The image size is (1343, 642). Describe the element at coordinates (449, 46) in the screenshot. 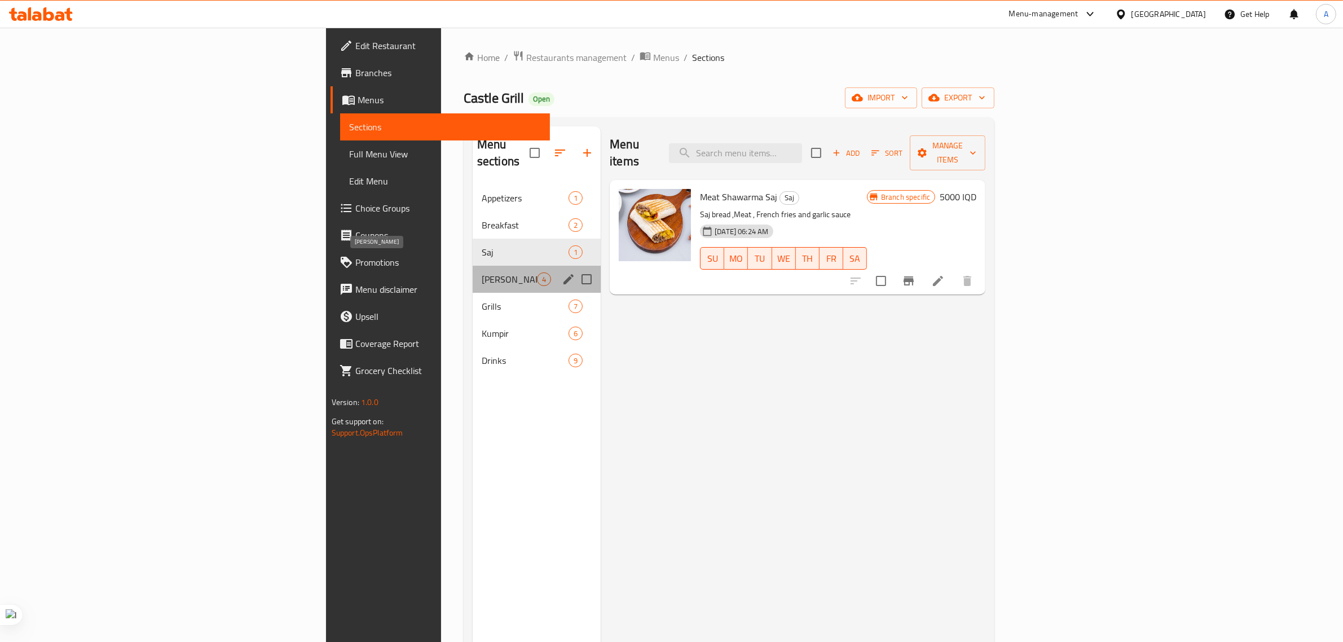

I see `span: Edit Restaurant` at that location.